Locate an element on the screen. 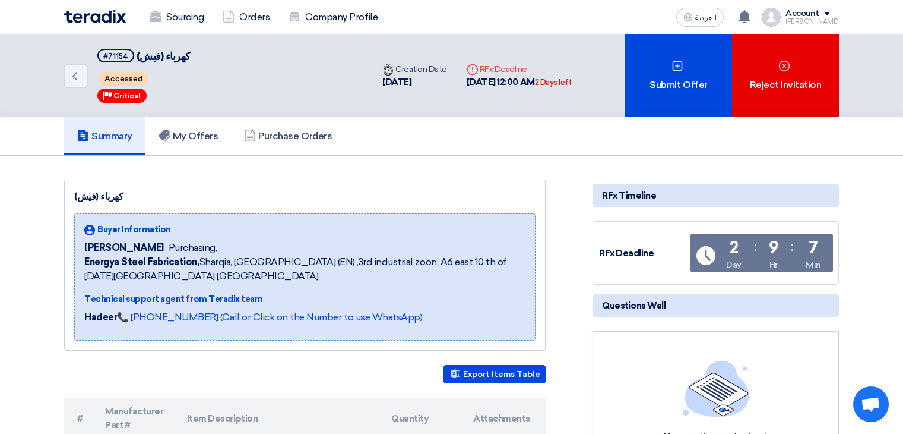  h5: Purchase Orders is located at coordinates (288, 136).